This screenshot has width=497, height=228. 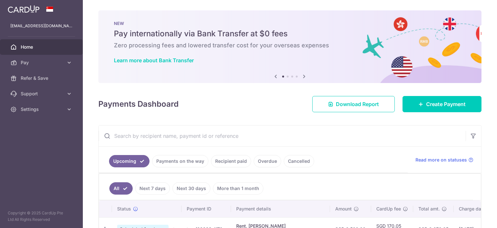 What do you see at coordinates (429, 209) in the screenshot?
I see `span: Total amt.` at bounding box center [429, 209].